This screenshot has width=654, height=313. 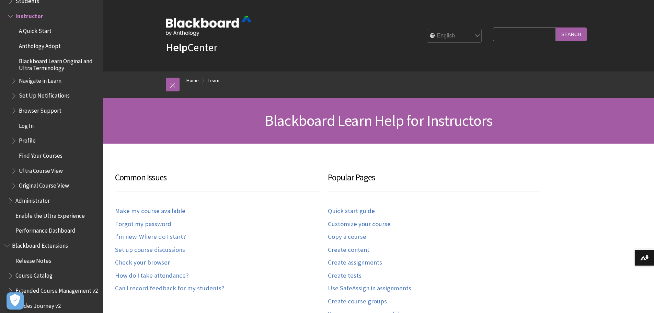 What do you see at coordinates (34, 274) in the screenshot?
I see `span: Course Catalog` at bounding box center [34, 274].